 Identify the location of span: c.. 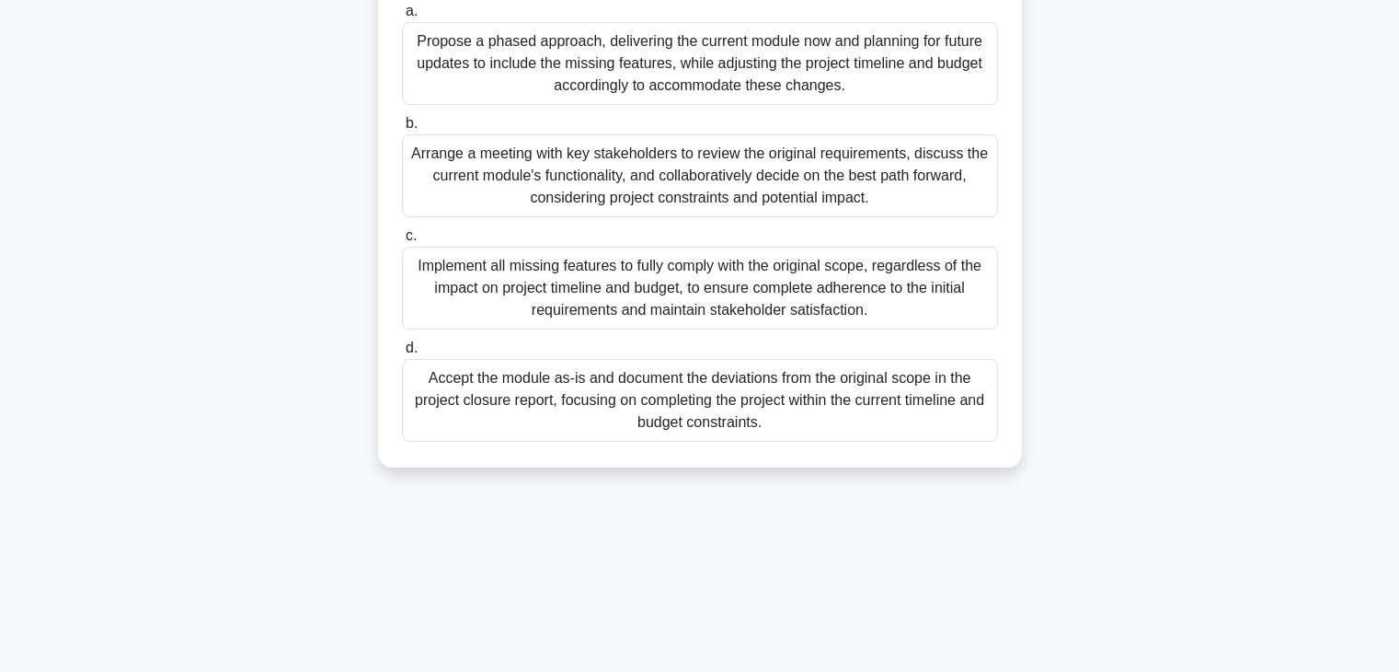
(411, 235).